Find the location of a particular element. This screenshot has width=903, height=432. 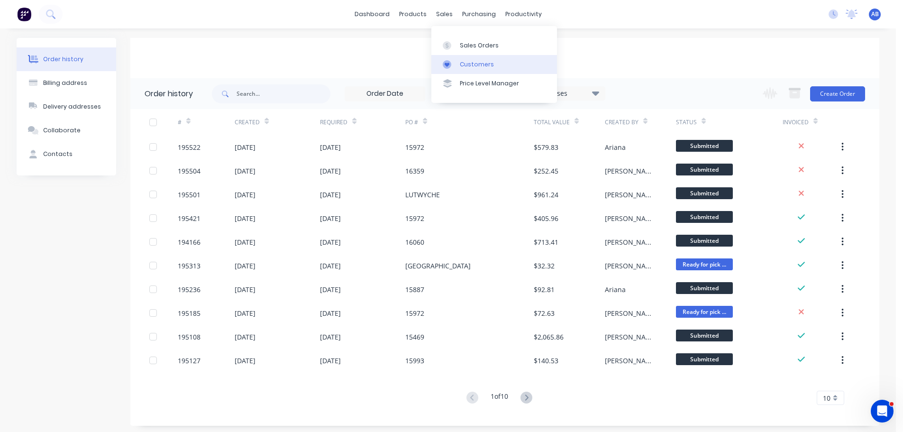

div: Status is located at coordinates (729, 122).